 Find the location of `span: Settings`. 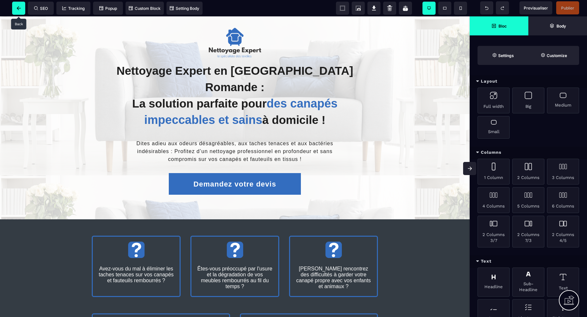

span: Settings is located at coordinates (503, 55).